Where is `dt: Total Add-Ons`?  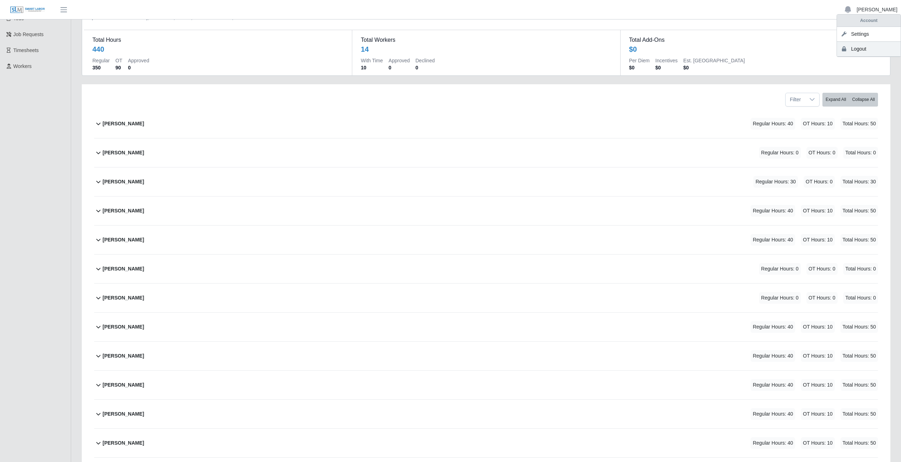
dt: Total Add-Ons is located at coordinates (754, 40).